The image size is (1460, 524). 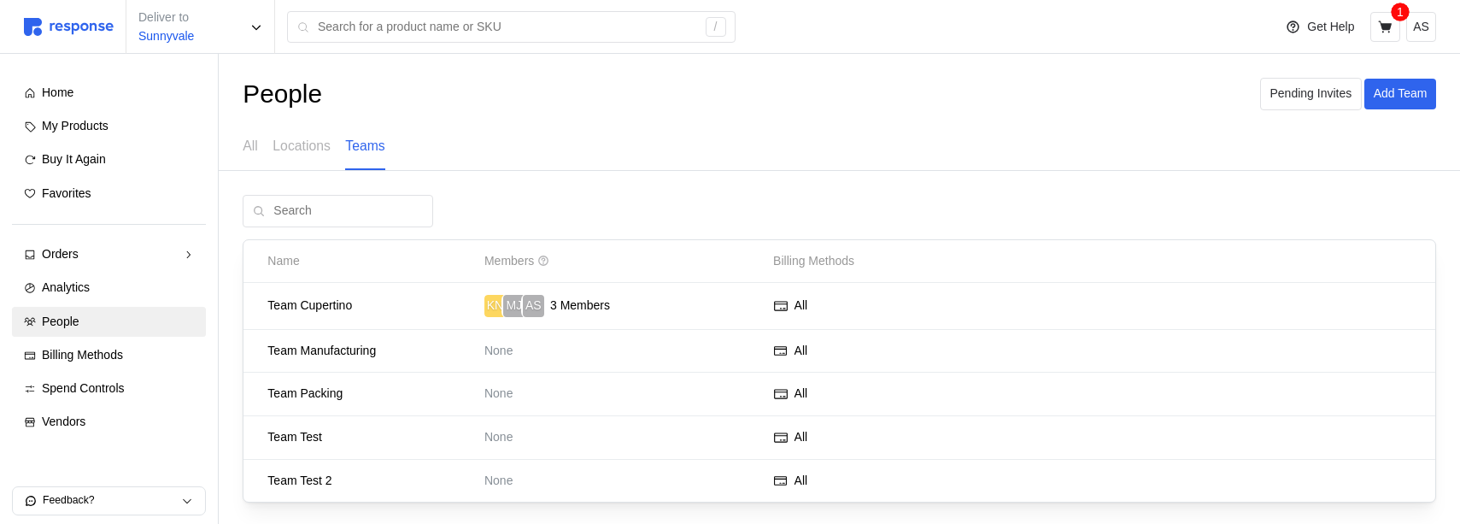 I want to click on a: Orders, so click(x=108, y=255).